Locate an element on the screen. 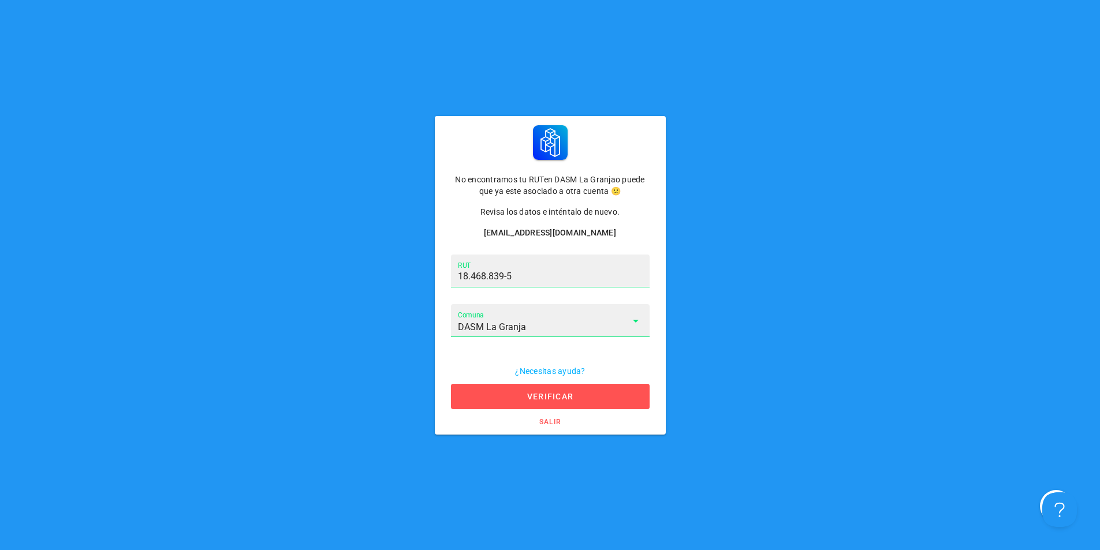  label: Comuna is located at coordinates (471, 315).